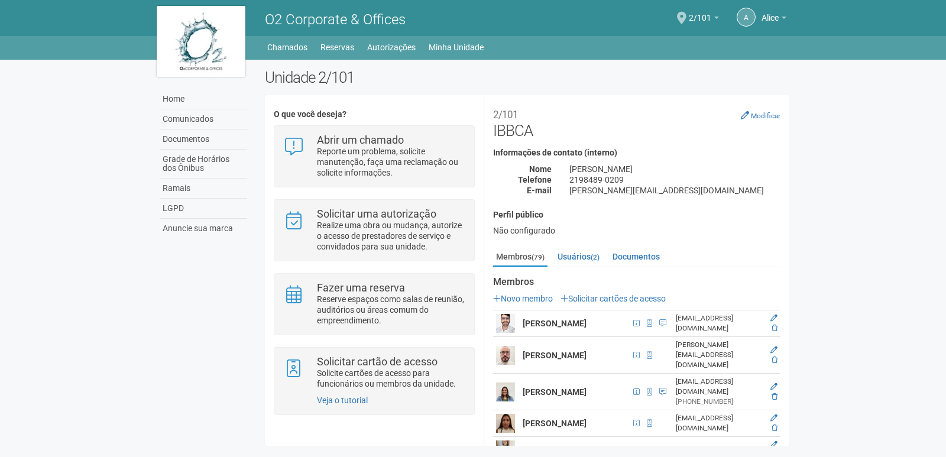 Image resolution: width=946 pixels, height=457 pixels. What do you see at coordinates (373, 372) in the screenshot?
I see `a: Solicitar cartão de acesso Solicite cartões de acesso para funcionários ou membros da unidade.` at bounding box center [373, 372].